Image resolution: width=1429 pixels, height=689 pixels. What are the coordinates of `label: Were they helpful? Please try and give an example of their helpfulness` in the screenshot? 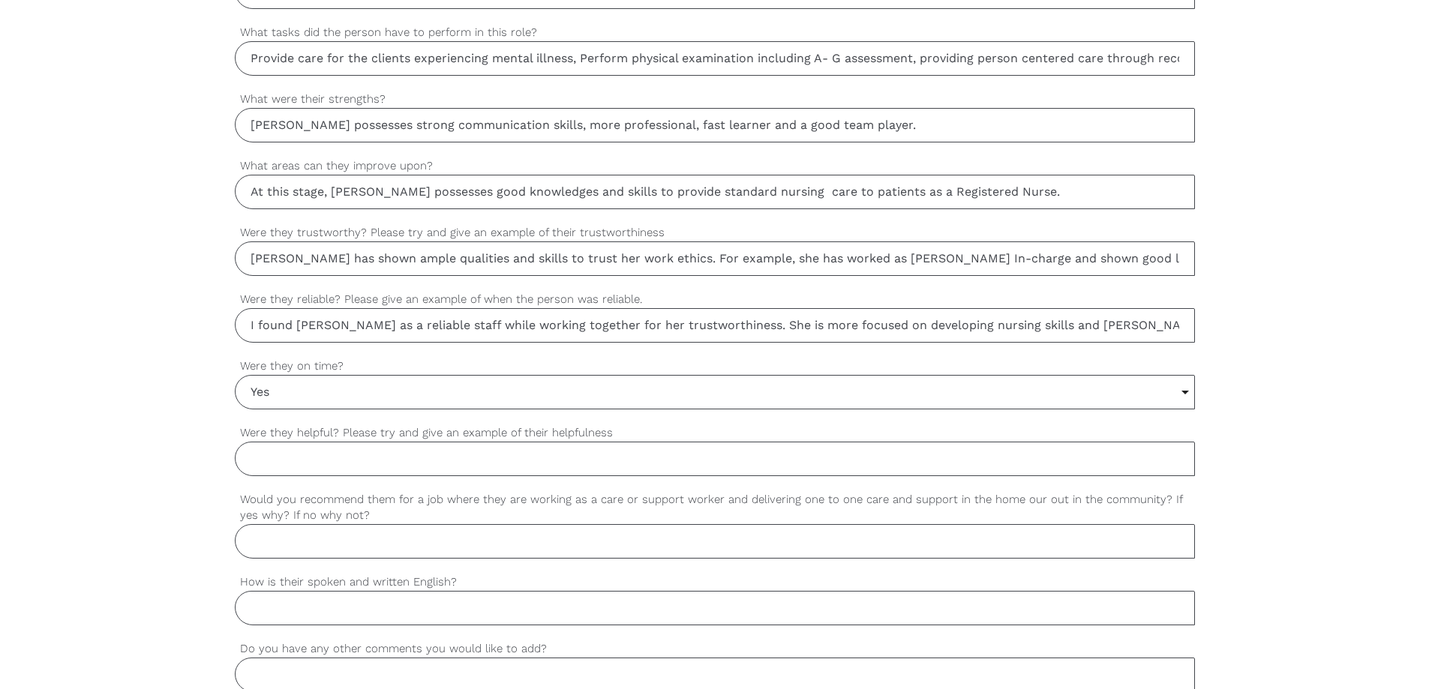 It's located at (715, 433).